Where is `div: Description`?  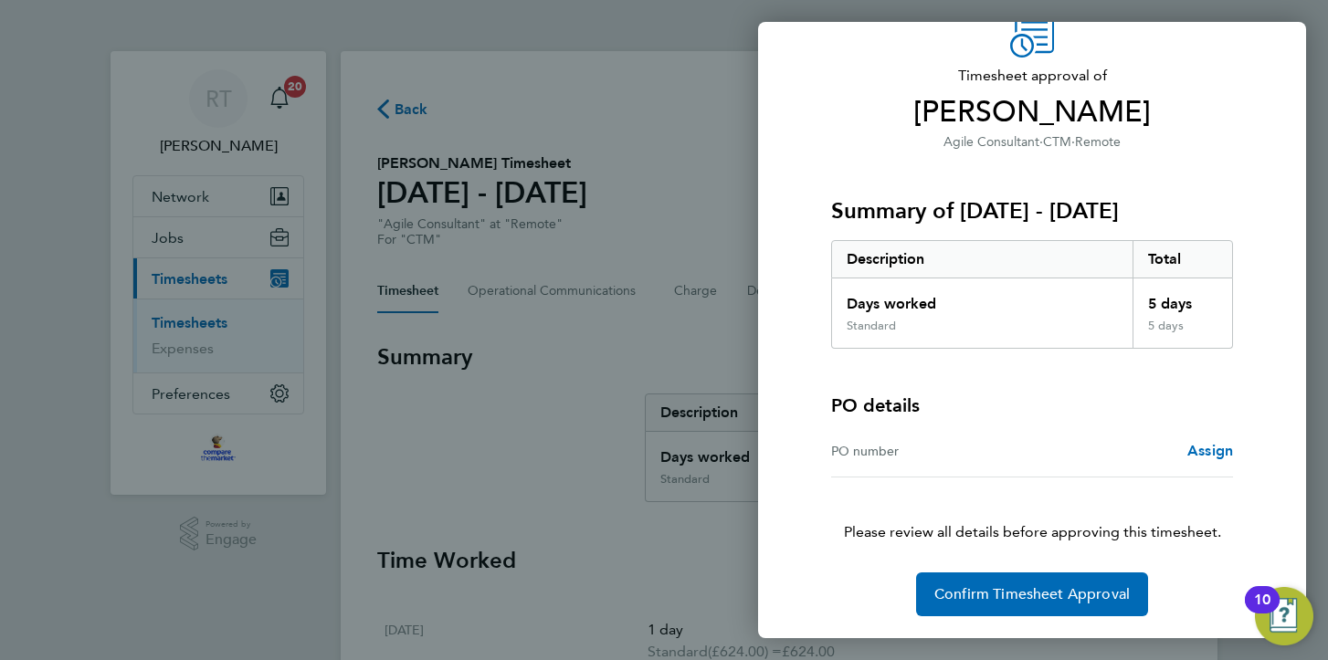
div: Description is located at coordinates (982, 259).